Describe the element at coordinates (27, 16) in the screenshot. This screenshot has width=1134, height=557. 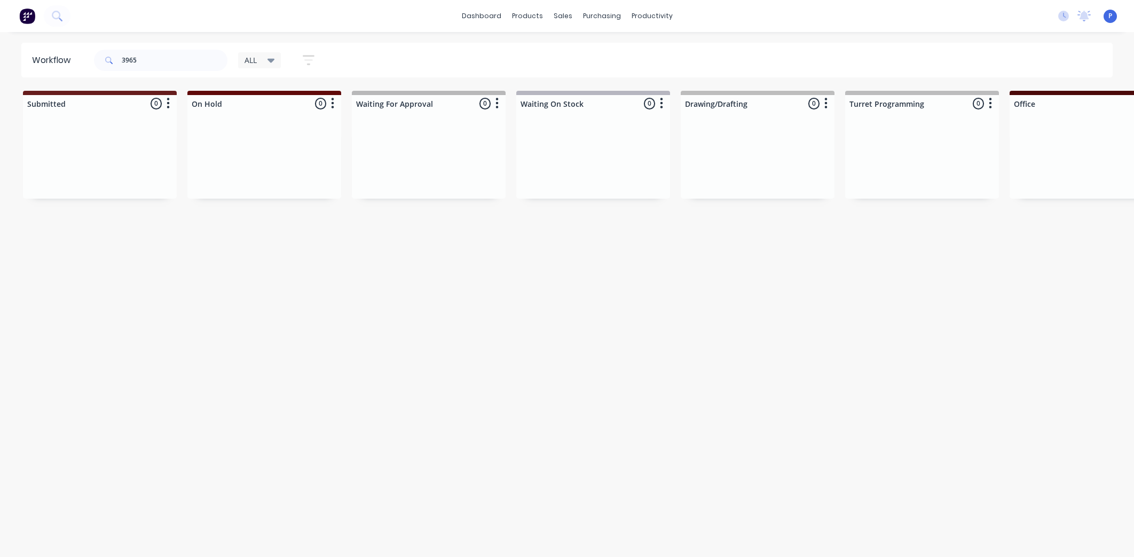
I see `img: Factory` at that location.